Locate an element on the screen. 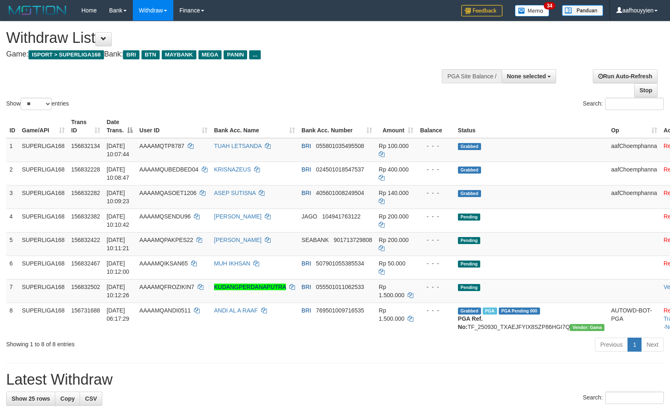 This screenshot has width=670, height=411. span: 156731688 is located at coordinates (86, 311).